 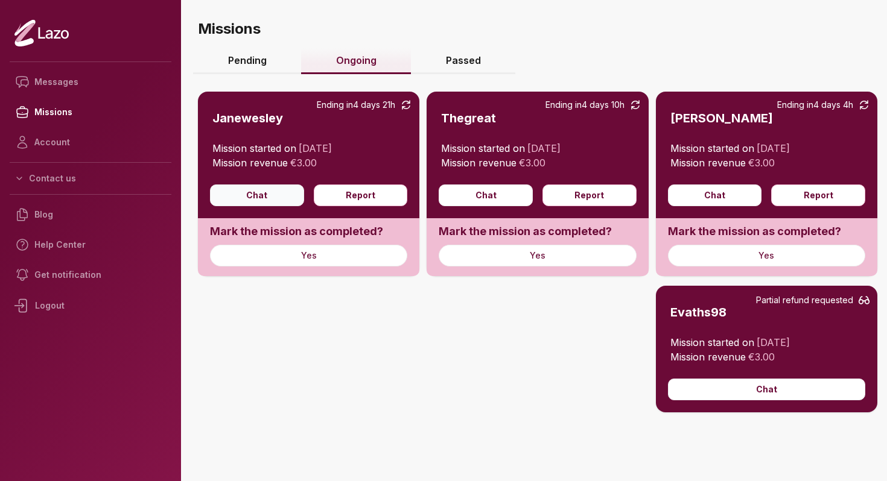 What do you see at coordinates (90, 179) in the screenshot?
I see `button: Contact us` at bounding box center [90, 179].